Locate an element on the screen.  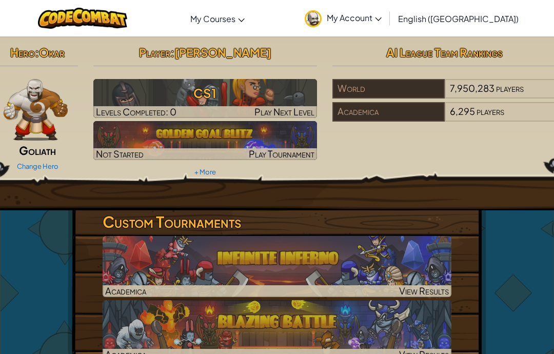
a: + More is located at coordinates (205, 172).